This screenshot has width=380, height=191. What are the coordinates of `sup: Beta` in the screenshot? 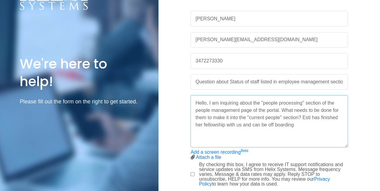 It's located at (244, 150).